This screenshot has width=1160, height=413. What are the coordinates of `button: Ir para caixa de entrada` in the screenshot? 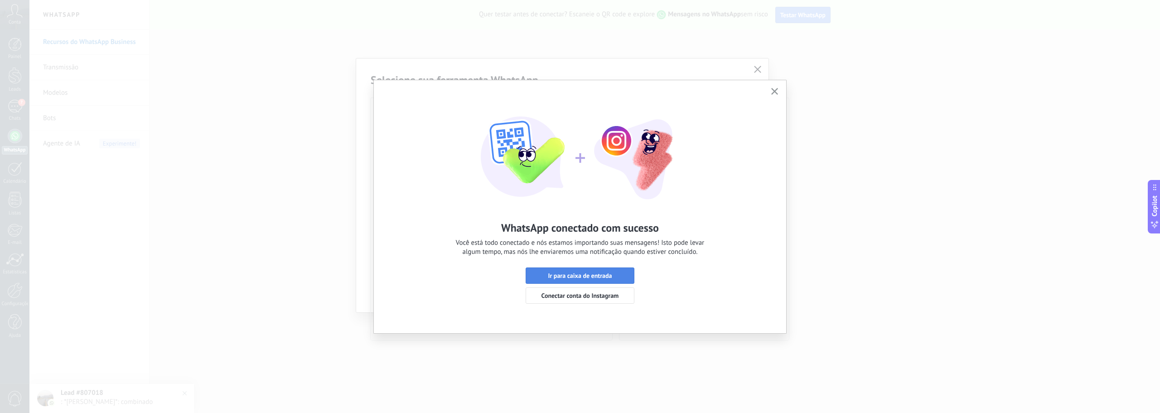 It's located at (580, 276).